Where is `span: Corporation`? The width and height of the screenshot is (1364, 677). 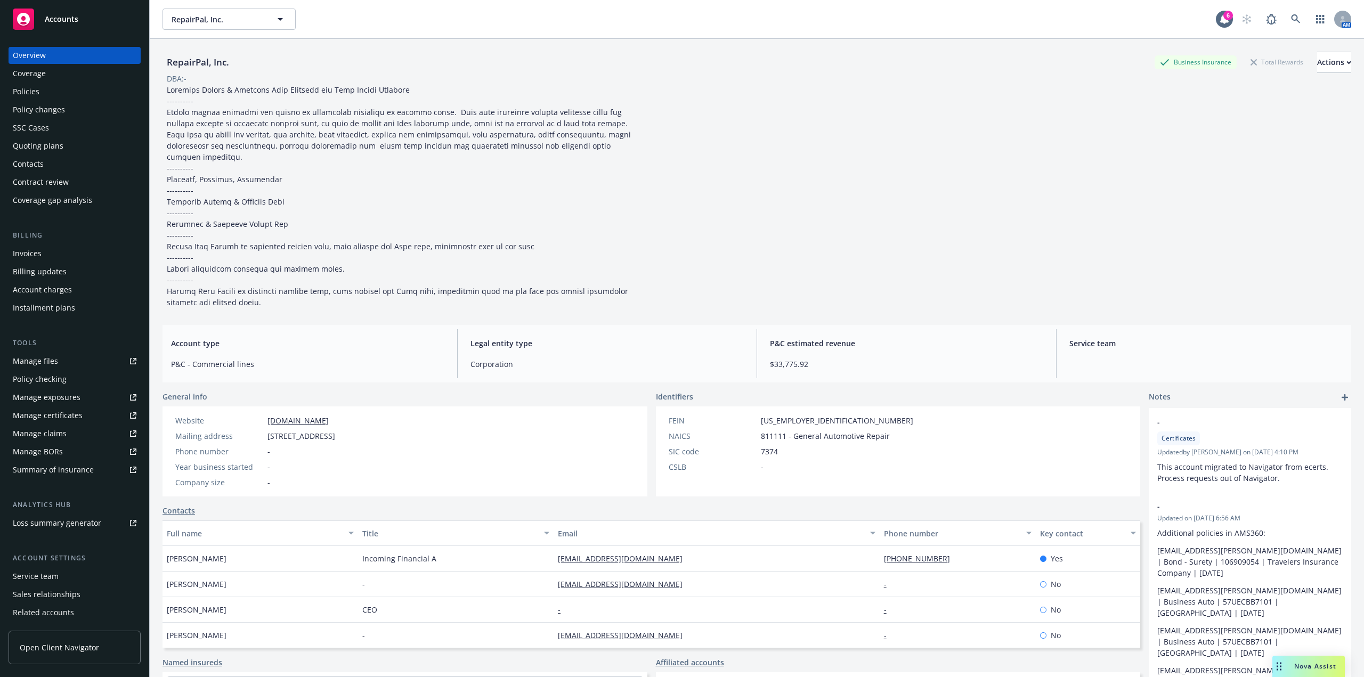 span: Corporation is located at coordinates (607, 364).